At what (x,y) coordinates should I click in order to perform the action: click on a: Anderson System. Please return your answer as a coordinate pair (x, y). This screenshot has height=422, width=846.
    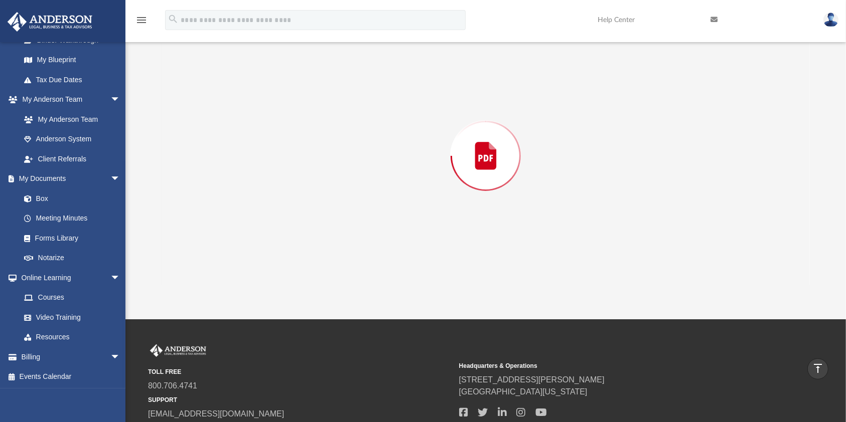
    Looking at the image, I should click on (72, 139).